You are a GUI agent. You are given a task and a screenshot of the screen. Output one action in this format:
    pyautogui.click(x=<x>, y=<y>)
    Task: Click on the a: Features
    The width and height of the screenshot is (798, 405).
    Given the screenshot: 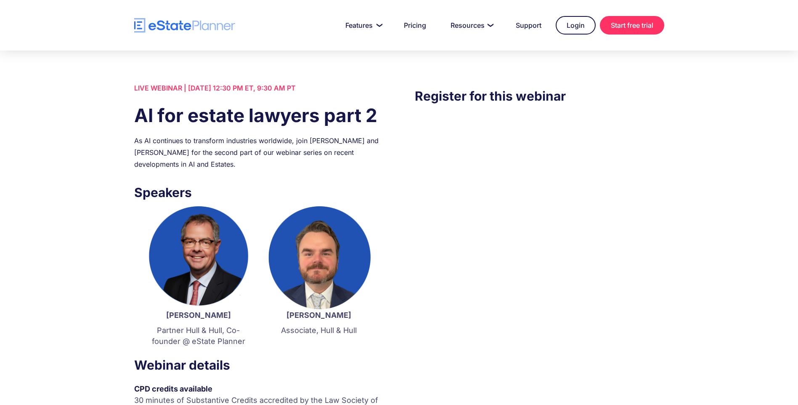 What is the action you would take?
    pyautogui.click(x=362, y=25)
    